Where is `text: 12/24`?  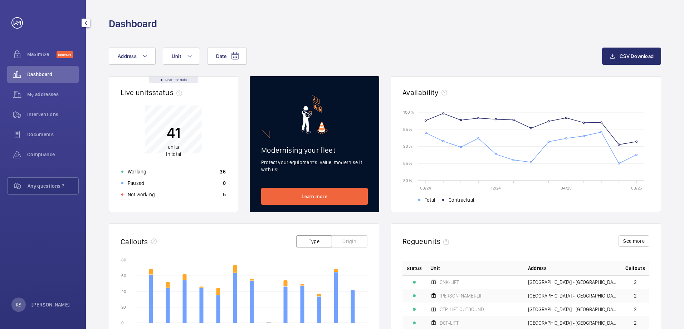 text: 12/24 is located at coordinates (496, 188).